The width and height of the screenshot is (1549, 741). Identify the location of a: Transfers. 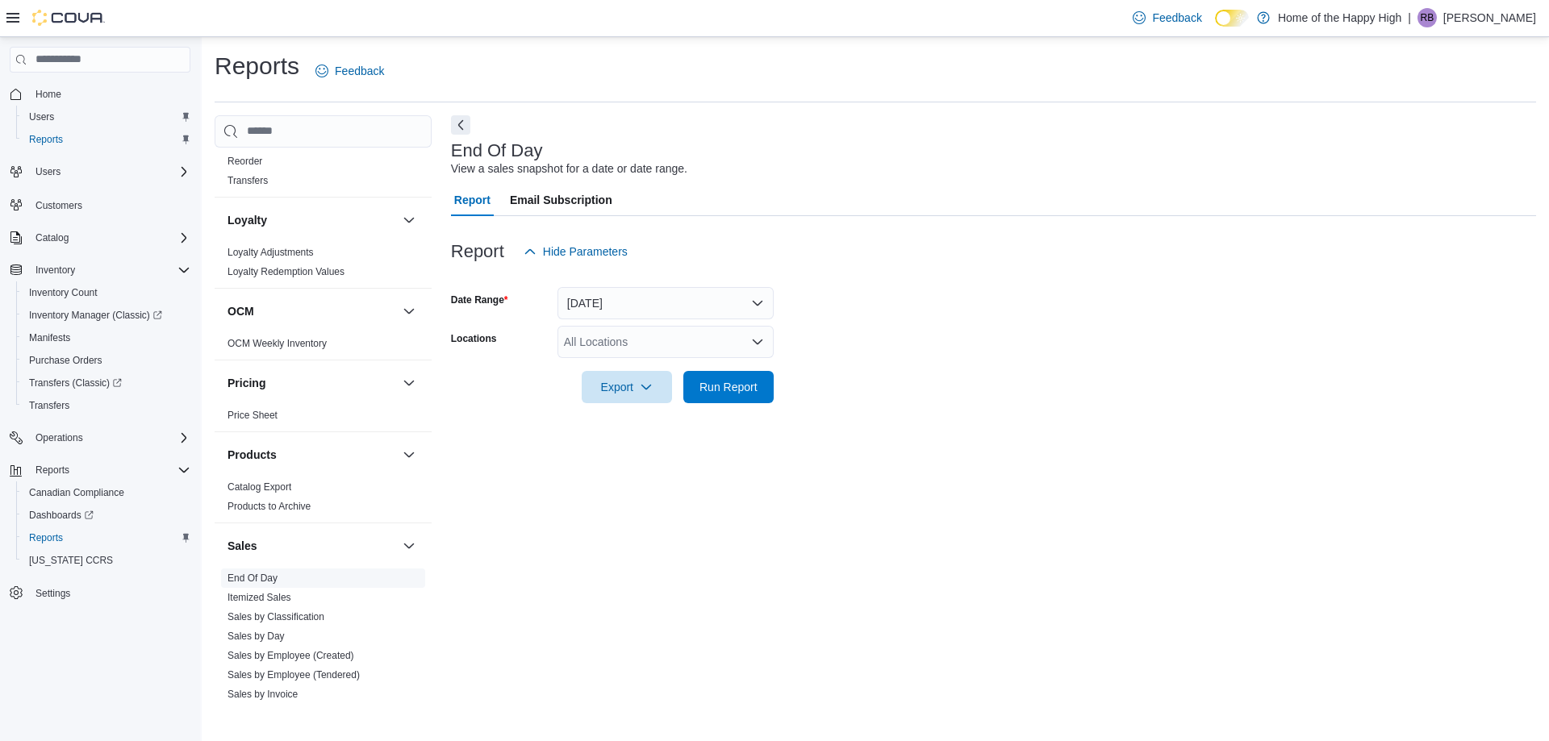
(248, 181).